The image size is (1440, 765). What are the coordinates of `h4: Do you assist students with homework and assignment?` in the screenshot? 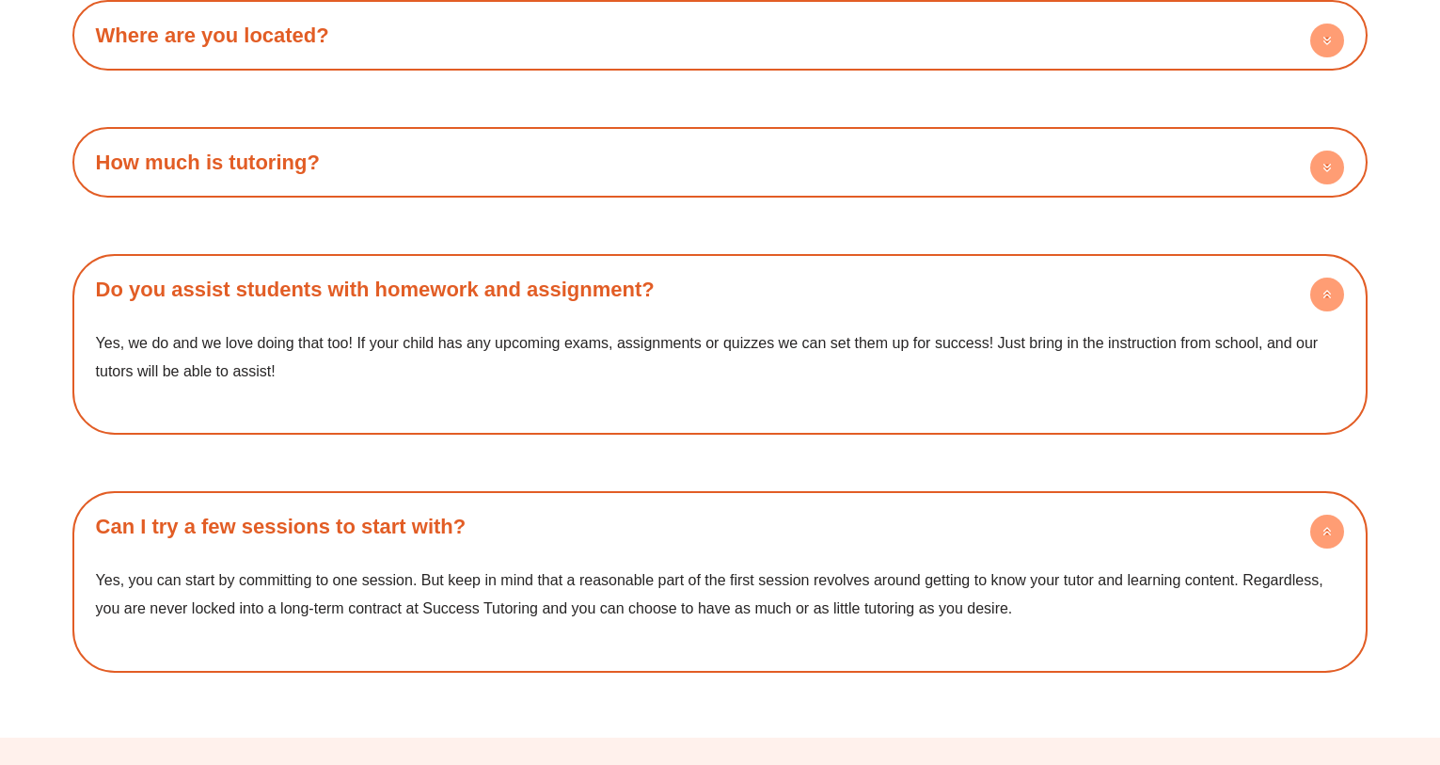 It's located at (720, 289).